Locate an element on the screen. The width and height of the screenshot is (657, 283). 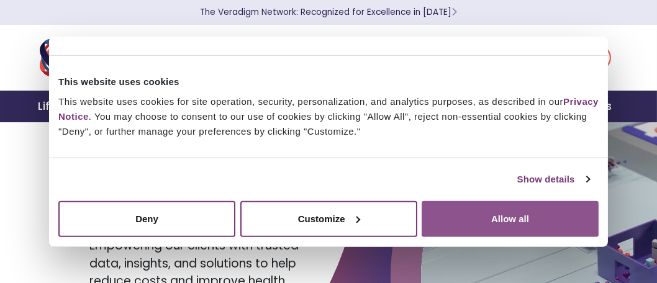
div: This website uses cookies is located at coordinates (328, 82).